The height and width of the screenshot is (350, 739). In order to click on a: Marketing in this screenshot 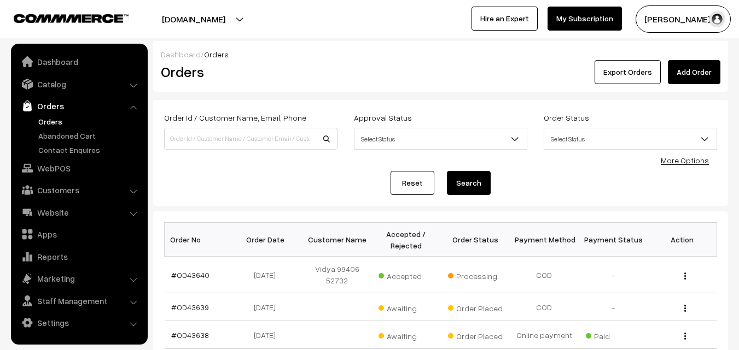, I will do `click(79, 279)`.